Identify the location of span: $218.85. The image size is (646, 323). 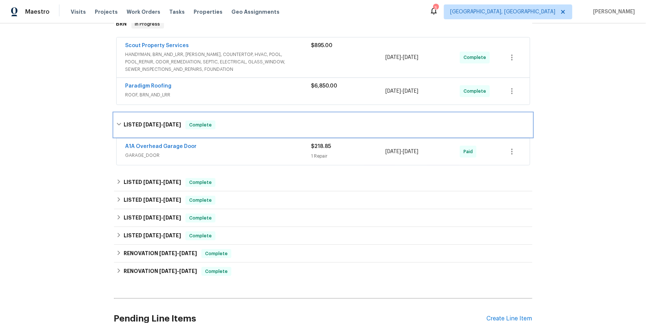
(322, 146).